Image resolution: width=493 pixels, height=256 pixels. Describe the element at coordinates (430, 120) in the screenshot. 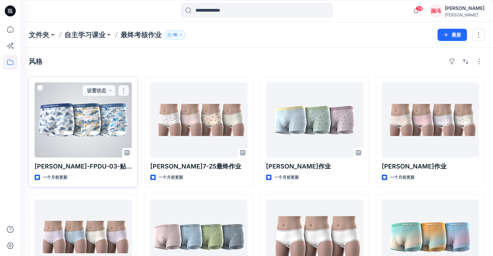

I see `a: 区颖欣作业` at that location.